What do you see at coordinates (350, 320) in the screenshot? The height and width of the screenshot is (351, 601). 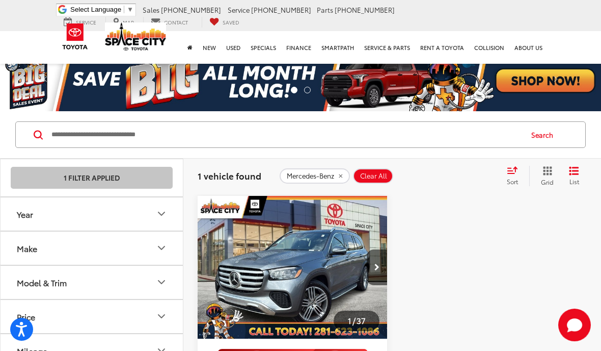 I see `span: 1` at bounding box center [350, 320].